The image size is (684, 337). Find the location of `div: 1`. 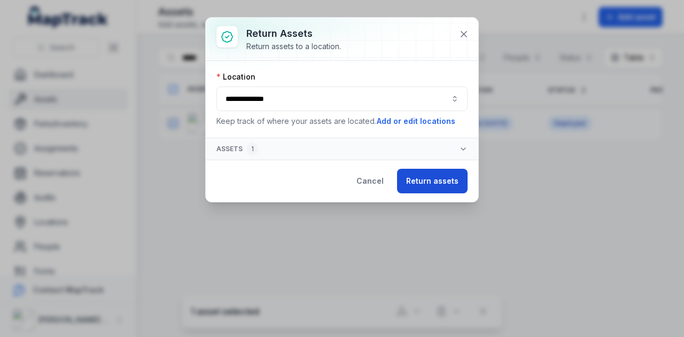

div: 1 is located at coordinates (252, 149).